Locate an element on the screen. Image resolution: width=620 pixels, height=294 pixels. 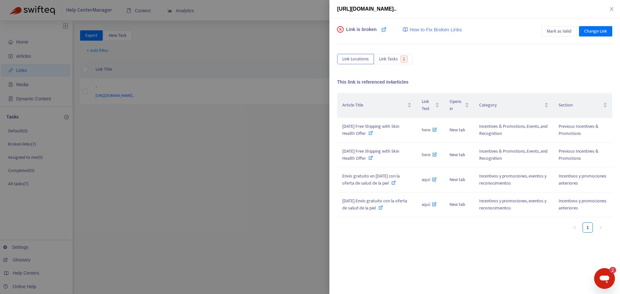
span: Link Tasks is located at coordinates (388, 59).